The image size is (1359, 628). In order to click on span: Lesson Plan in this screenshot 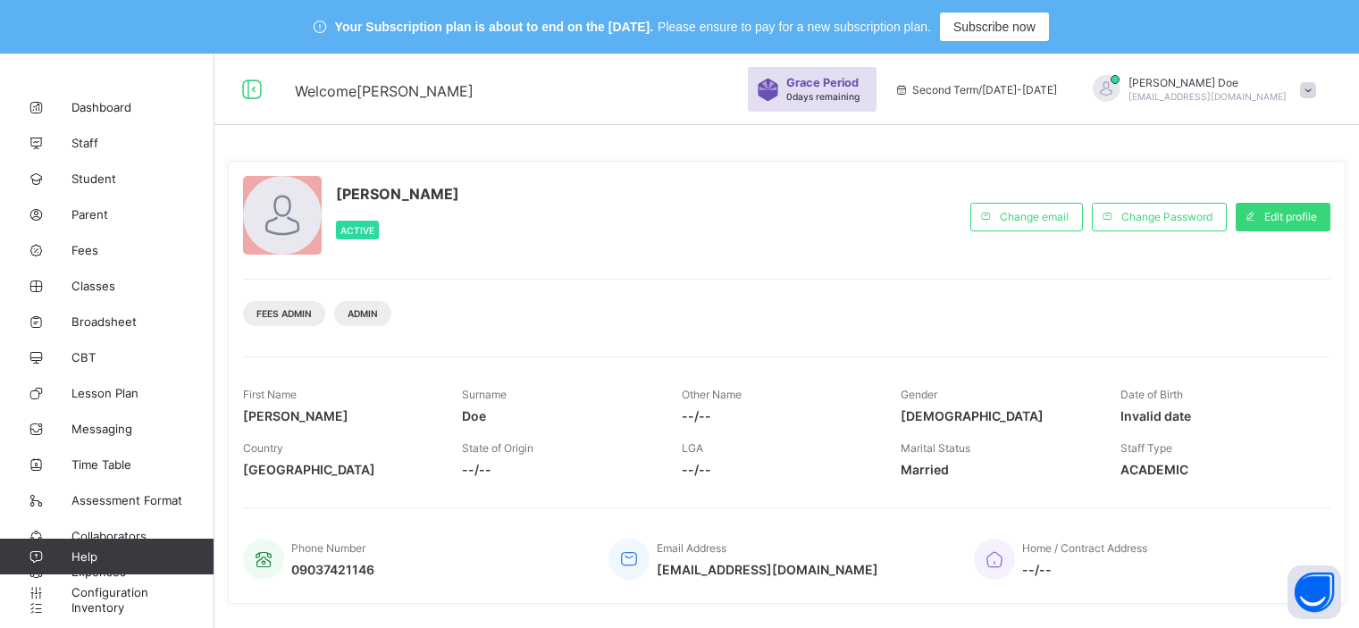, I will do `click(143, 393)`.